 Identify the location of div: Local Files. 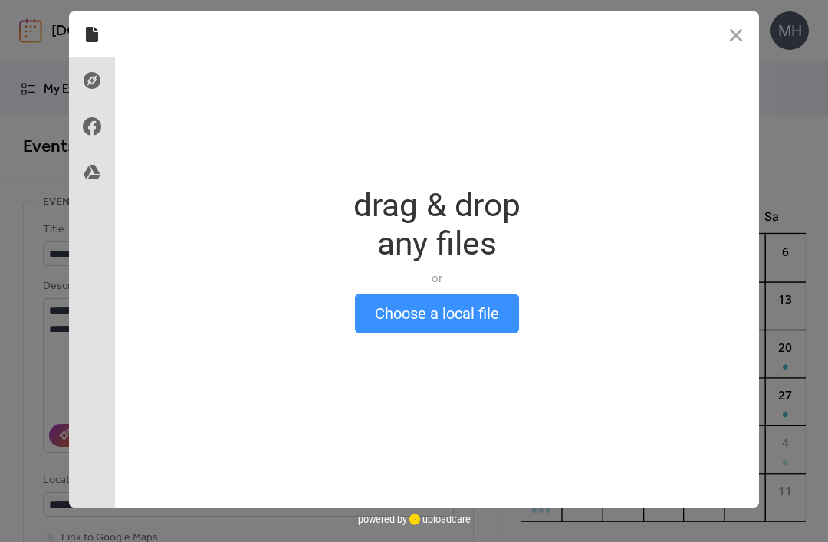
(92, 34).